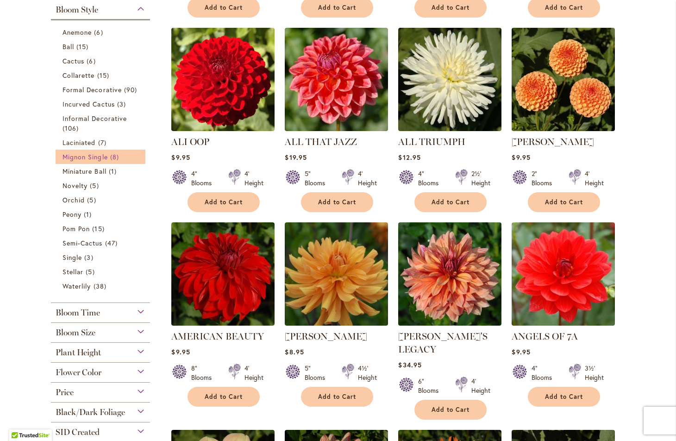 The height and width of the screenshot is (441, 676). What do you see at coordinates (410, 364) in the screenshot?
I see `span: $34.95` at bounding box center [410, 364].